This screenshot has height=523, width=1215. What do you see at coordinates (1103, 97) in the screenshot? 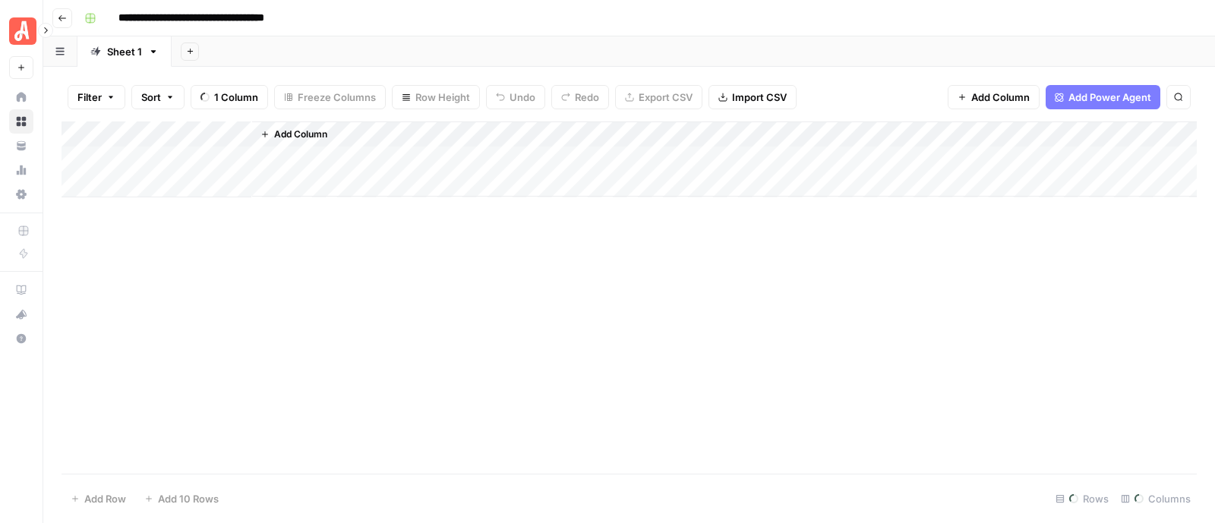
I see `button: Add Power Agent` at bounding box center [1103, 97].